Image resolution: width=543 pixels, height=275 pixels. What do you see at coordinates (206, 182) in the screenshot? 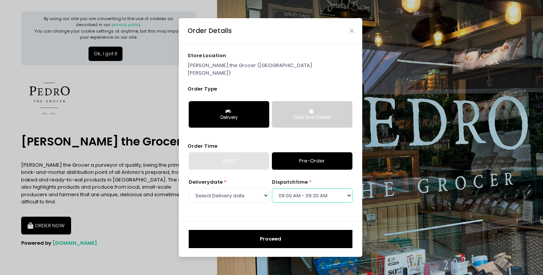
I see `span: Delivery date` at bounding box center [206, 182].